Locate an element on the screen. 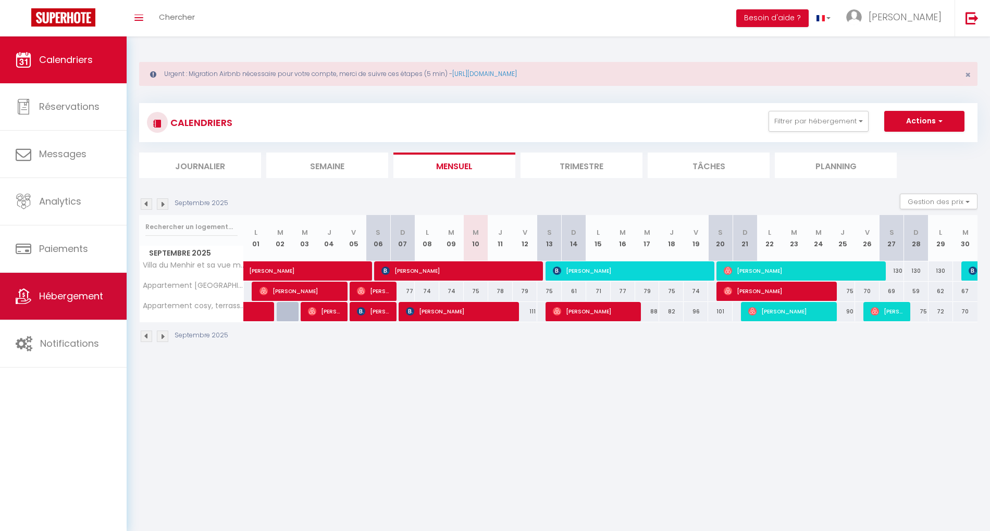 This screenshot has width=990, height=531. span: Réservations is located at coordinates (69, 106).